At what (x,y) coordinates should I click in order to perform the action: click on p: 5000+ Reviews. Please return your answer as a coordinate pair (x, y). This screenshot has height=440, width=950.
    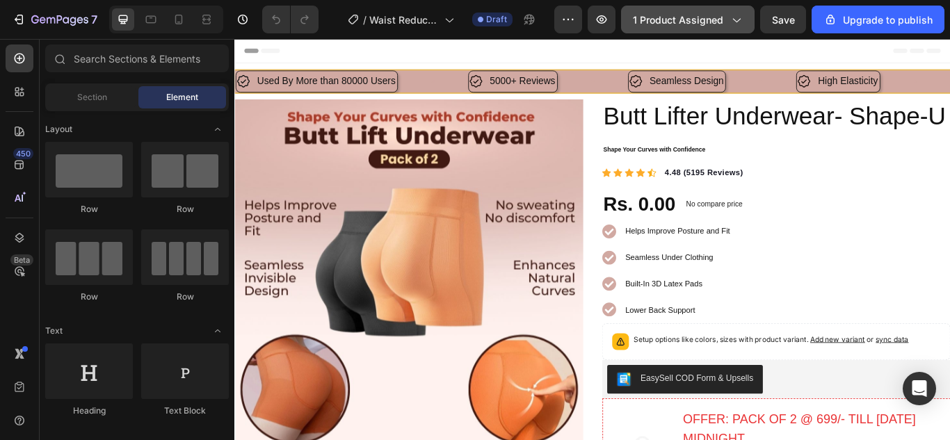
    Looking at the image, I should click on (335, 49).